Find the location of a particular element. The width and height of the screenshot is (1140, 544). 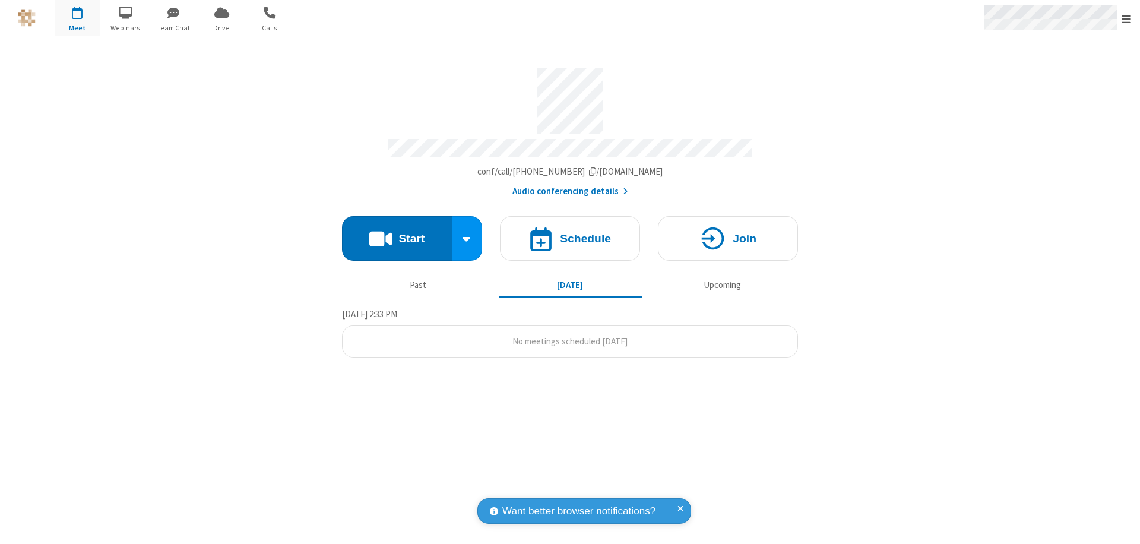

button: Join is located at coordinates (728, 238).